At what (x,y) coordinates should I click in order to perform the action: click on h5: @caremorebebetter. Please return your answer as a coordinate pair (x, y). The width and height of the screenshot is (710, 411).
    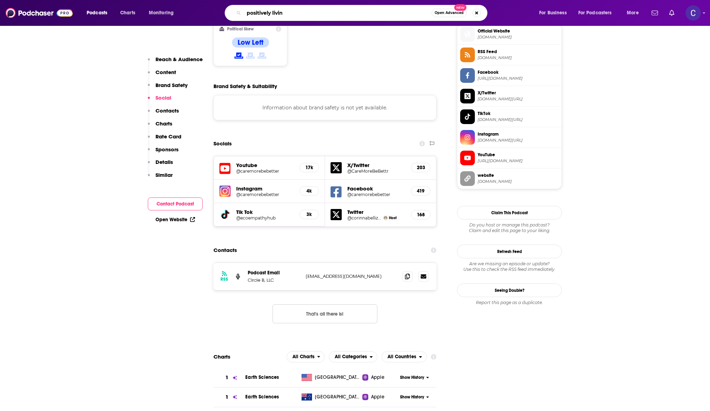
    Looking at the image, I should click on (265, 194).